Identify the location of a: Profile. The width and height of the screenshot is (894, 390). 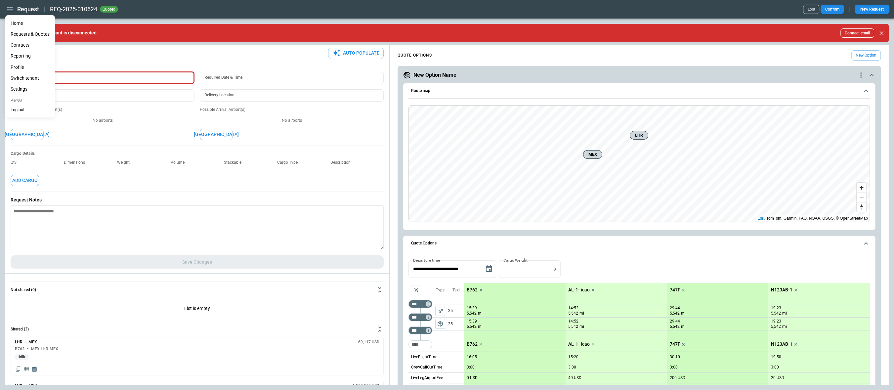
(30, 67).